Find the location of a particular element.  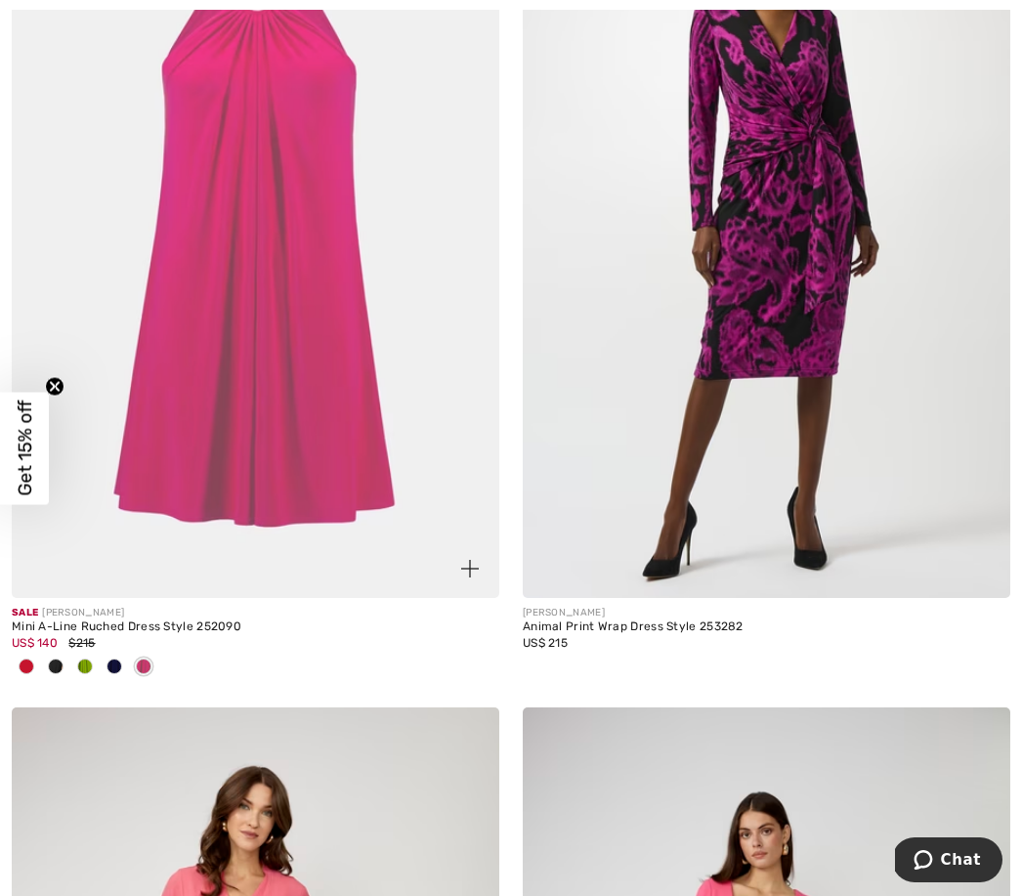

span: US$ 215 is located at coordinates (545, 643).